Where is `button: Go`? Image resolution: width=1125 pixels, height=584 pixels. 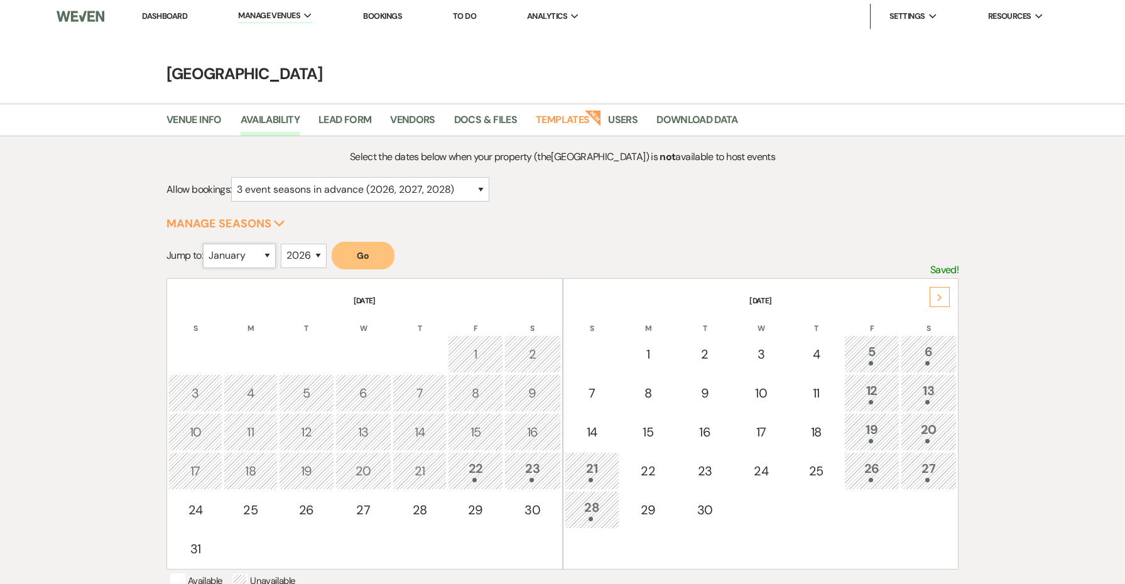 button: Go is located at coordinates (363, 256).